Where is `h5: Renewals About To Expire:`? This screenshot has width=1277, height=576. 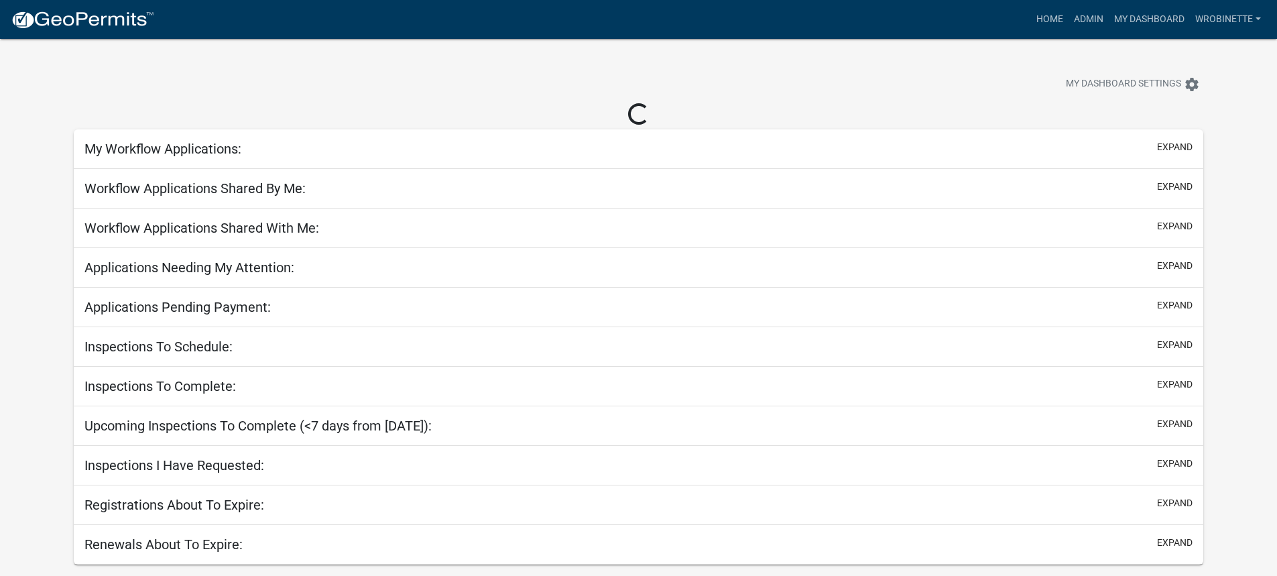 h5: Renewals About To Expire: is located at coordinates (164, 544).